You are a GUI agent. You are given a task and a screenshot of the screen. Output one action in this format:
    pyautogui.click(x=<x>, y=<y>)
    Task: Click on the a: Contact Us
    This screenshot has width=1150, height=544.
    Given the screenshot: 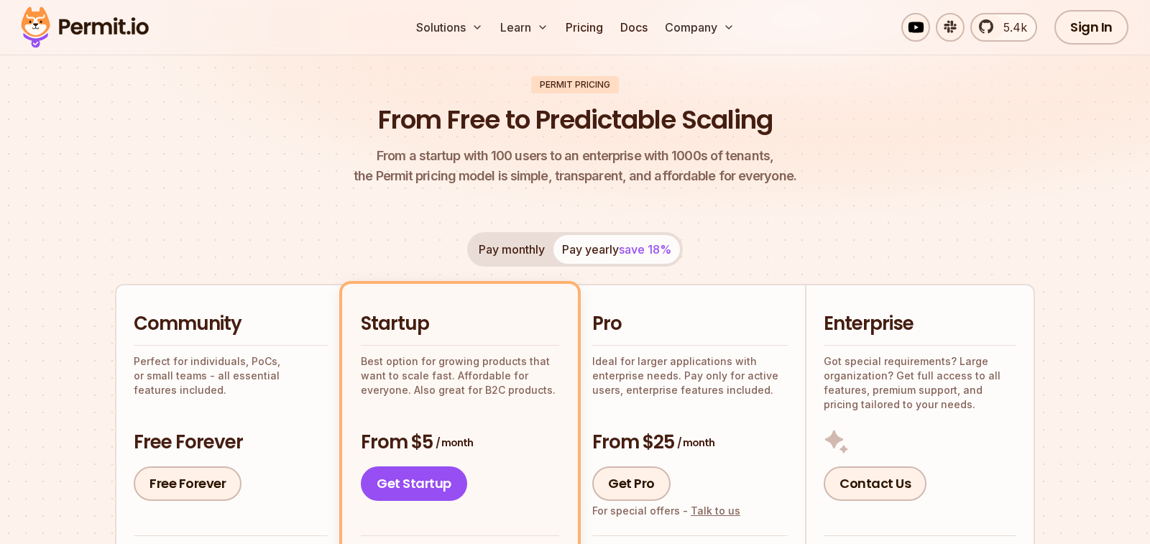 What is the action you would take?
    pyautogui.click(x=875, y=484)
    